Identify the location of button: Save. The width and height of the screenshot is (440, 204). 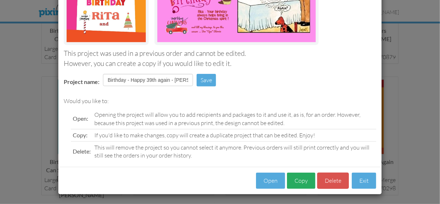
(206, 80).